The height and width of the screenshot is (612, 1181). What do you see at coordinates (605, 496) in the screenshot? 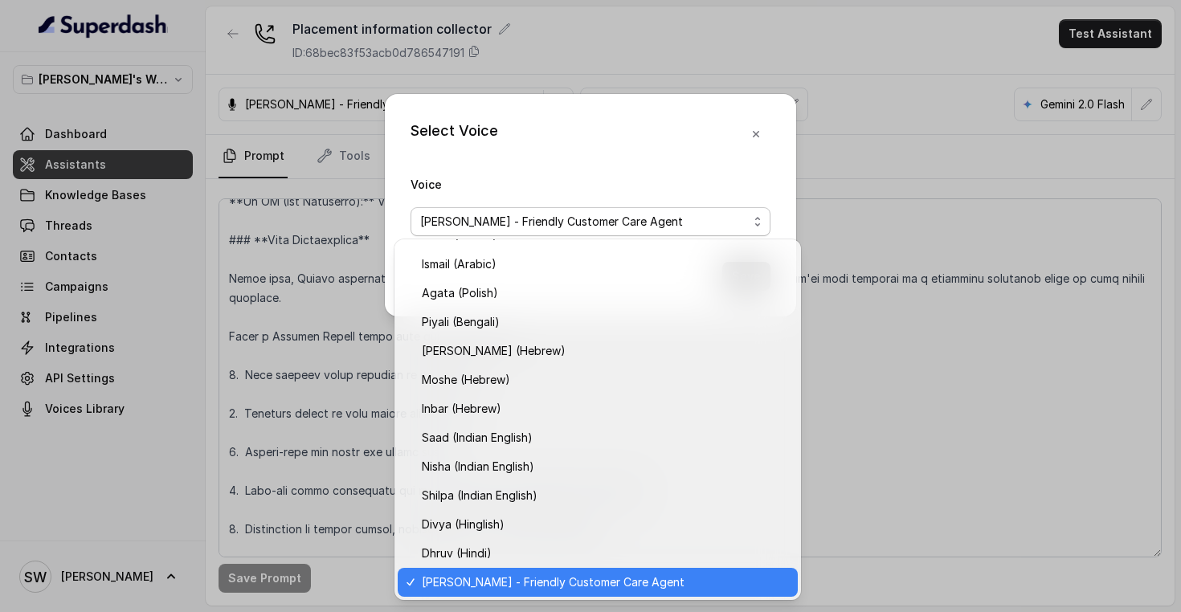
I see `span: Shilpa (Indian English)` at bounding box center [605, 496].